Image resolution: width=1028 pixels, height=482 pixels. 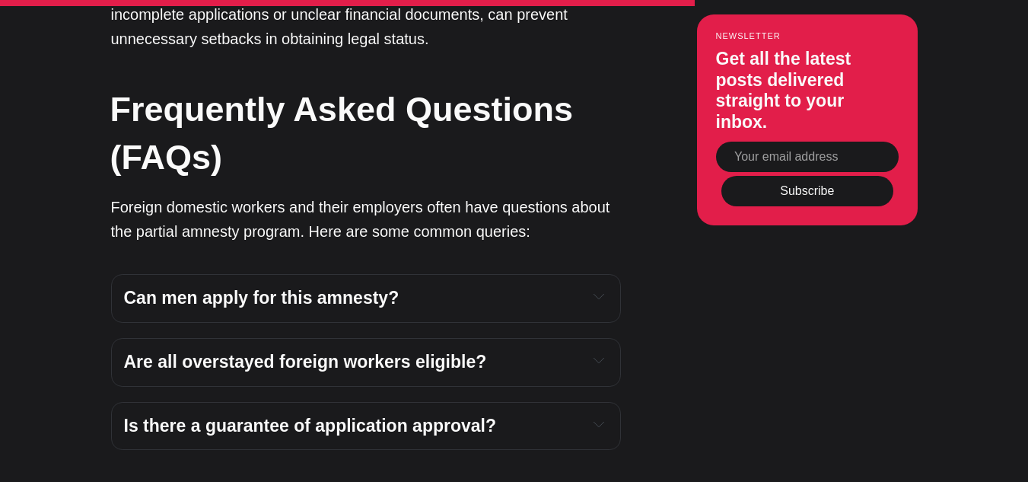 What do you see at coordinates (808, 157) in the screenshot?
I see `input: Your email address` at bounding box center [808, 157].